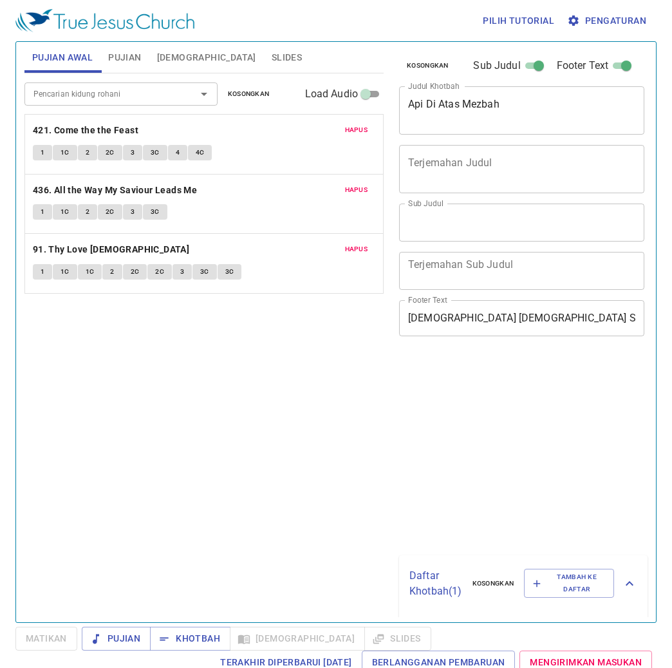 This screenshot has width=672, height=668. Describe the element at coordinates (190, 638) in the screenshot. I see `span: Khotbah` at that location.